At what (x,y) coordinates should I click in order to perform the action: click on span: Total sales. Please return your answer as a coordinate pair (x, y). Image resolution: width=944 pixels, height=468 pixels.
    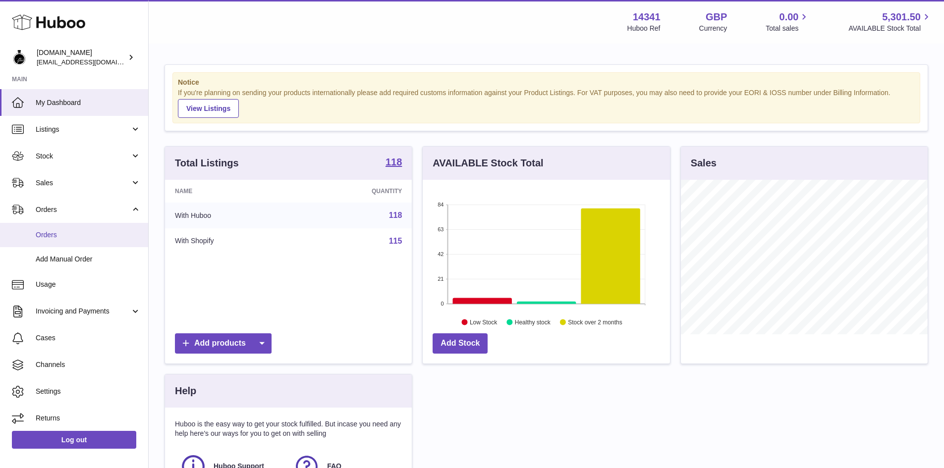
    Looking at the image, I should click on (787, 28).